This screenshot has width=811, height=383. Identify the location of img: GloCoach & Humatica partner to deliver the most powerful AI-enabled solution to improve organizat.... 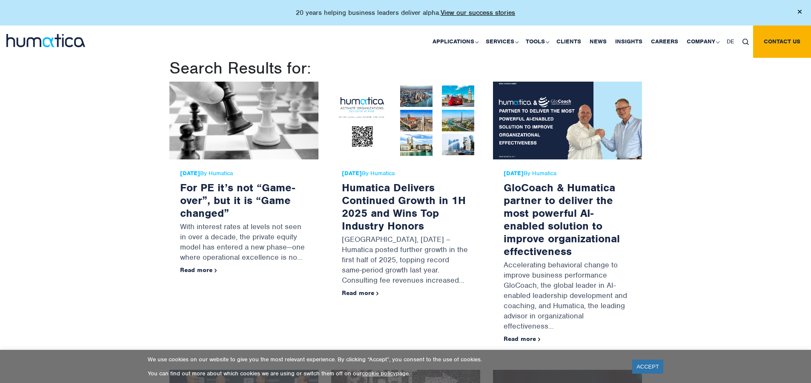
(567, 120).